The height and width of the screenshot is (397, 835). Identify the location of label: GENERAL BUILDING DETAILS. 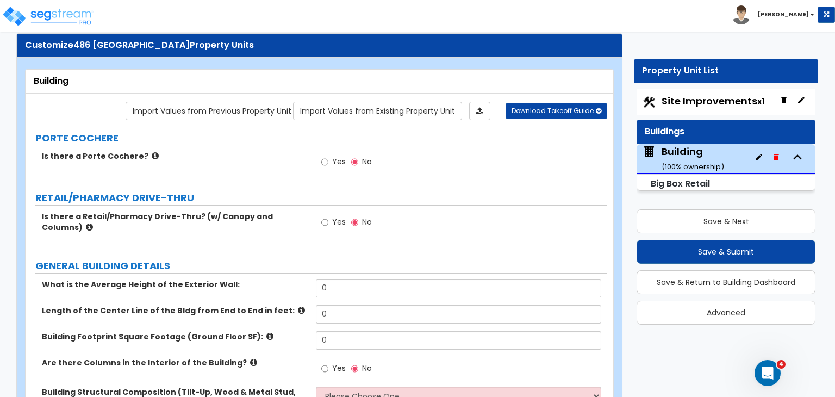
(321, 266).